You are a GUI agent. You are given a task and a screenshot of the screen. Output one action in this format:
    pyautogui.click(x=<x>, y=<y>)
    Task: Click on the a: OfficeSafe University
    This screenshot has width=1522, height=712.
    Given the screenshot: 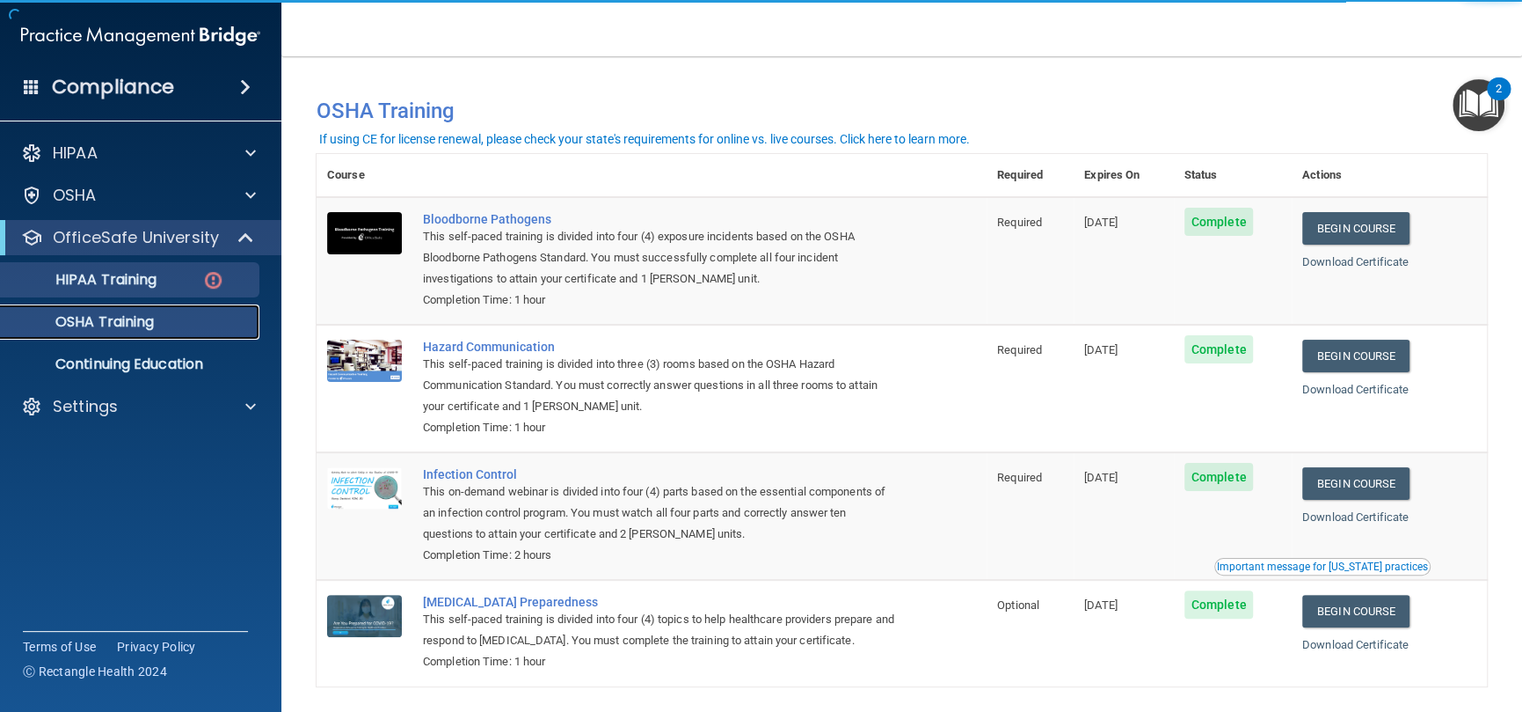 What is the action you would take?
    pyautogui.click(x=138, y=237)
    